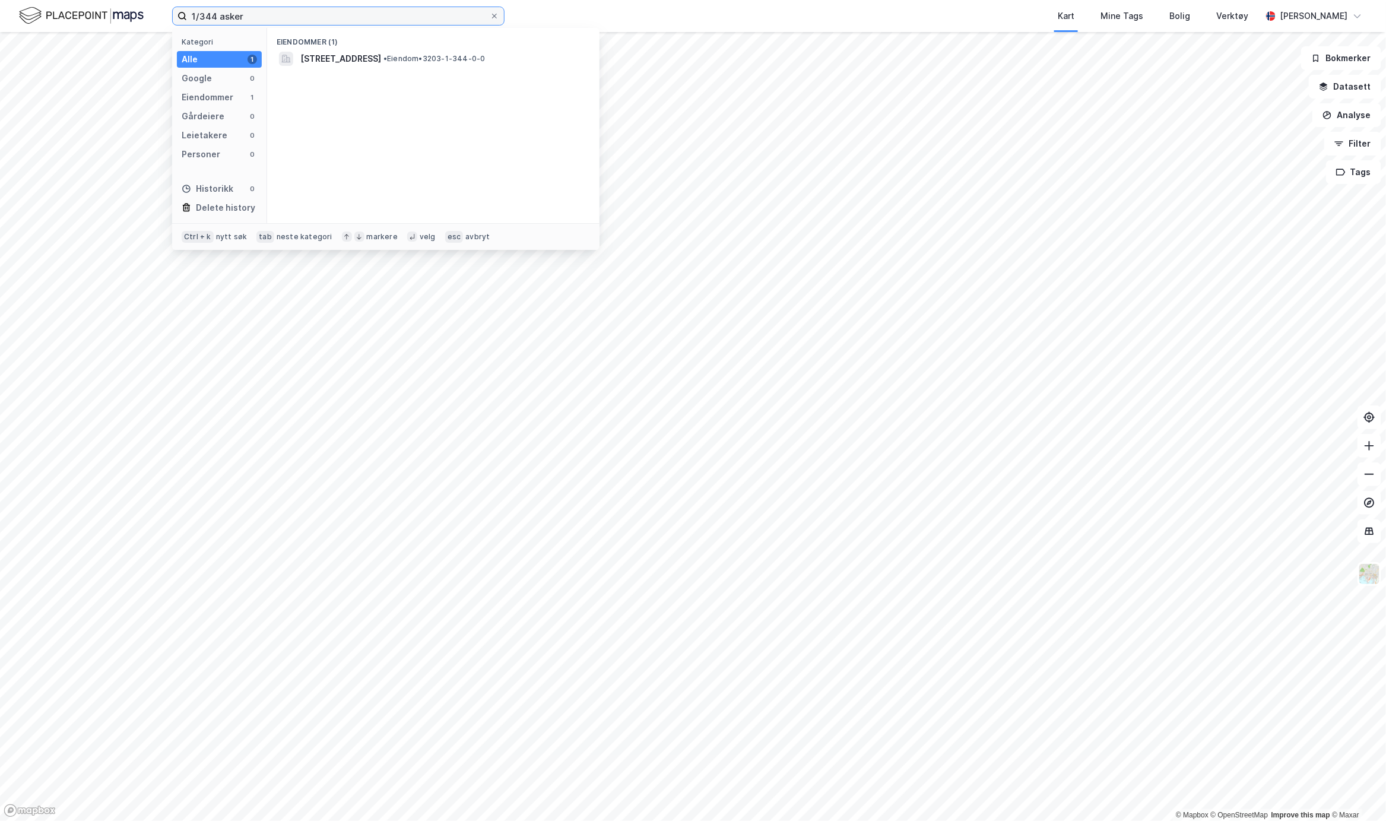 This screenshot has height=821, width=1386. What do you see at coordinates (1239, 815) in the screenshot?
I see `a: OpenStreetMap` at bounding box center [1239, 815].